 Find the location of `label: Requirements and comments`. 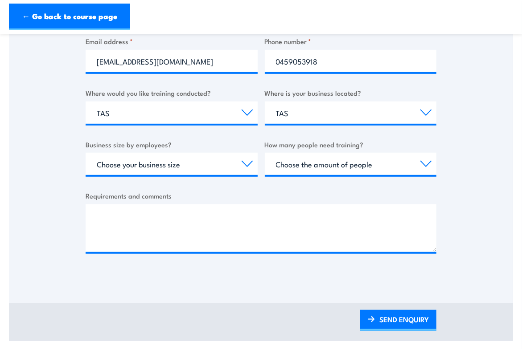

label: Requirements and comments is located at coordinates (261, 196).